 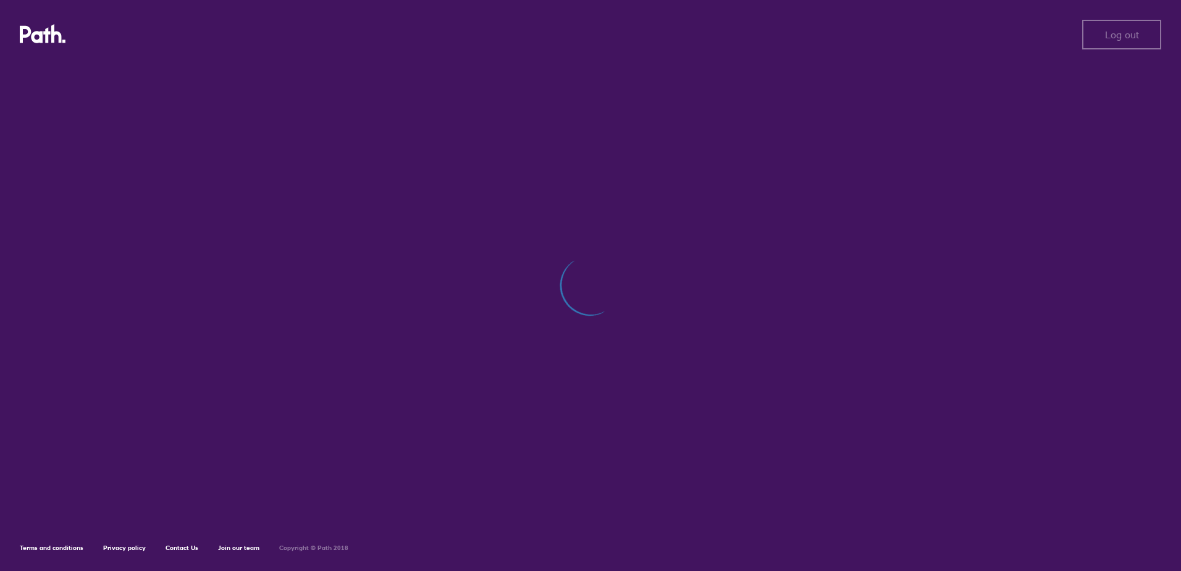 What do you see at coordinates (182, 547) in the screenshot?
I see `a: Contact Us` at bounding box center [182, 547].